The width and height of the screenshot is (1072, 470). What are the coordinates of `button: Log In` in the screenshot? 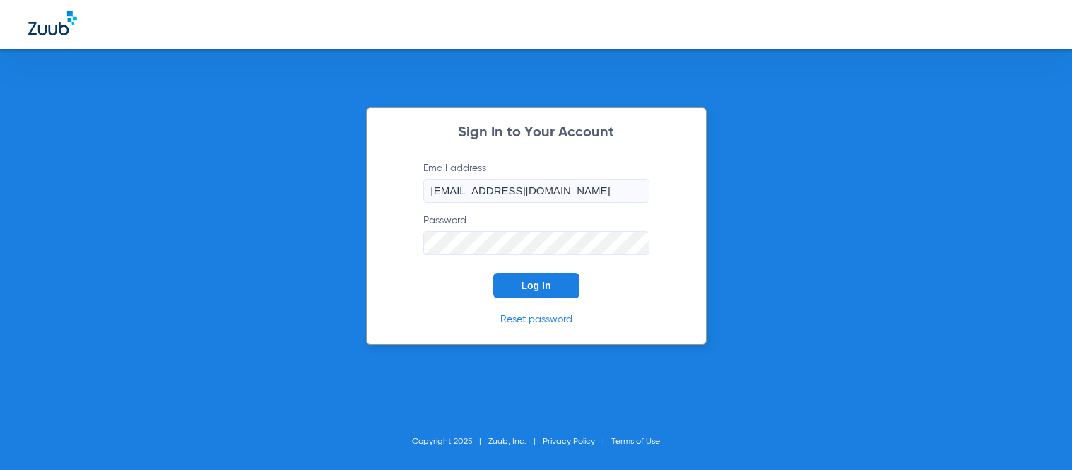 It's located at (536, 286).